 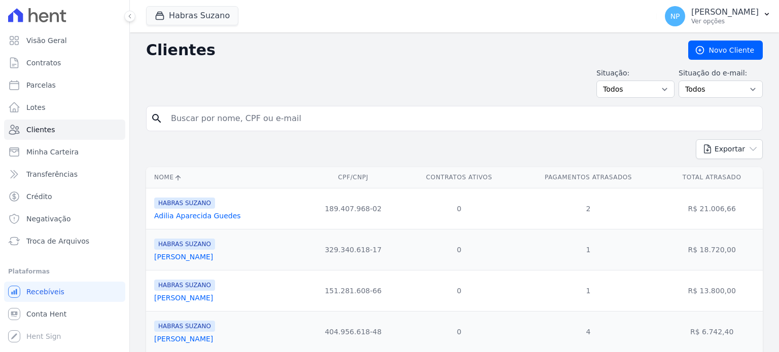 I want to click on a: Visão Geral, so click(x=64, y=41).